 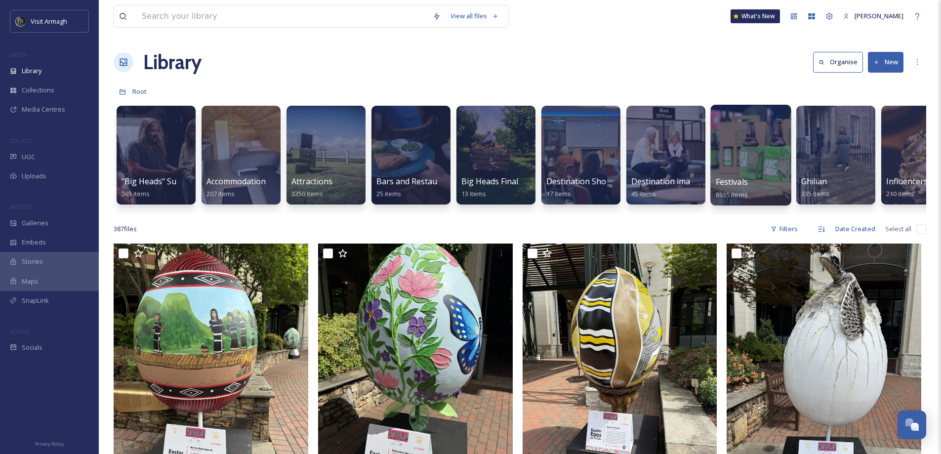 What do you see at coordinates (186, 187) in the screenshot?
I see `a: "Big Heads" Summer Content 2025365 items` at bounding box center [186, 187].